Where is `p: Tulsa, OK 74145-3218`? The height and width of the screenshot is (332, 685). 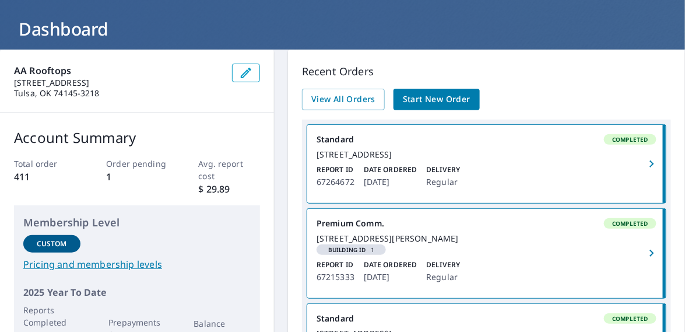
p: Tulsa, OK 74145-3218 is located at coordinates (118, 93).